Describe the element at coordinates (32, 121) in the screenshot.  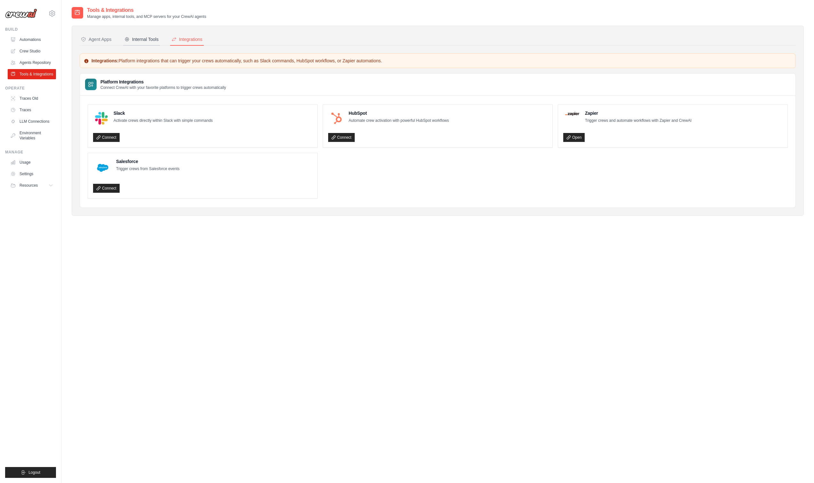
I see `a: LLM Connections` at that location.